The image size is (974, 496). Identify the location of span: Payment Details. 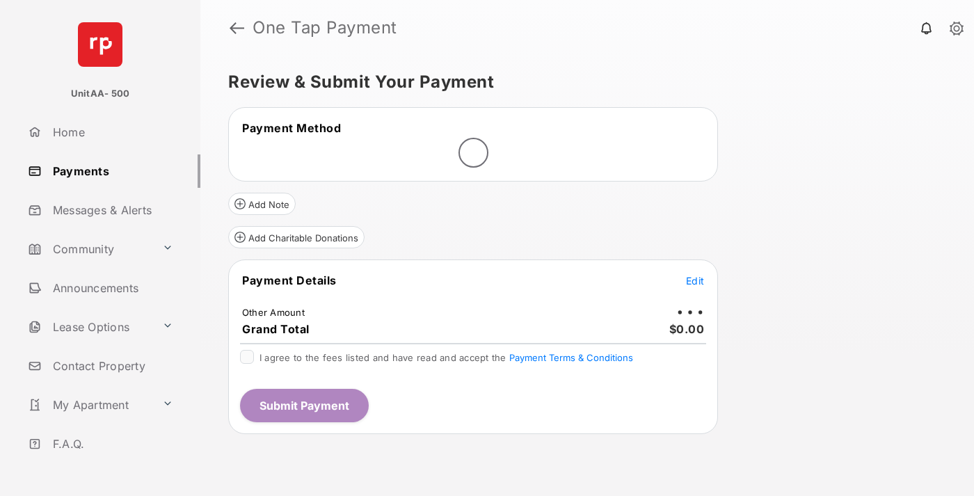
(290, 280).